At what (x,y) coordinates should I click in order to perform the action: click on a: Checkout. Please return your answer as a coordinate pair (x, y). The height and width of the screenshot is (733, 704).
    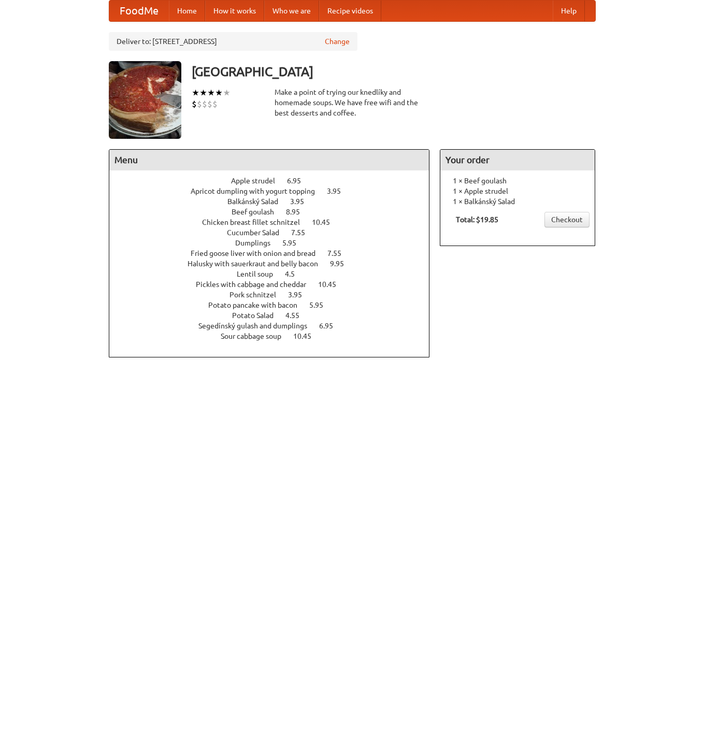
    Looking at the image, I should click on (567, 220).